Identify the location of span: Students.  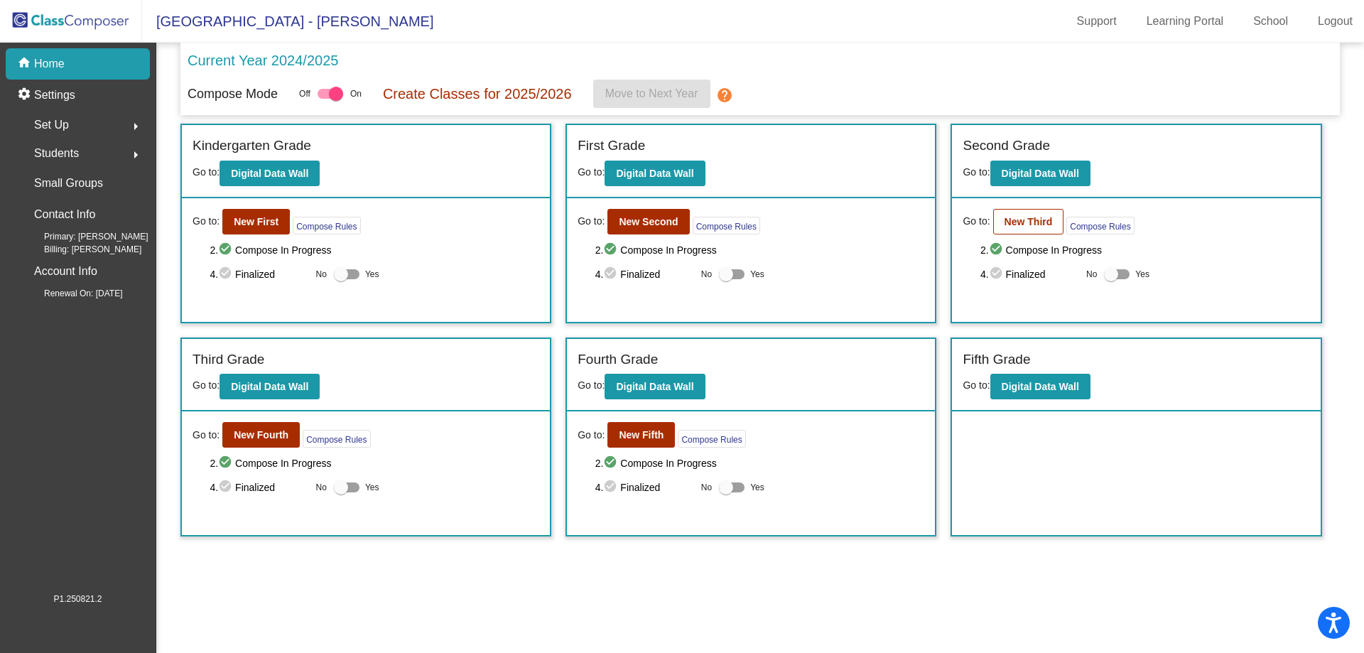
(56, 153).